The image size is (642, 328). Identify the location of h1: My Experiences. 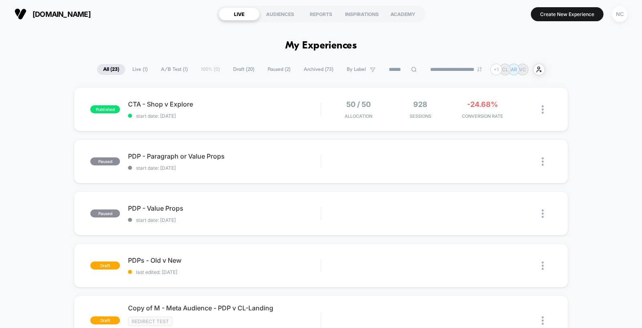
(321, 46).